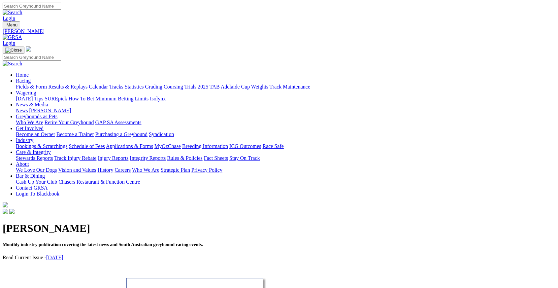 This screenshot has height=288, width=558. What do you see at coordinates (245, 146) in the screenshot?
I see `a: ICG Outcomes` at bounding box center [245, 146].